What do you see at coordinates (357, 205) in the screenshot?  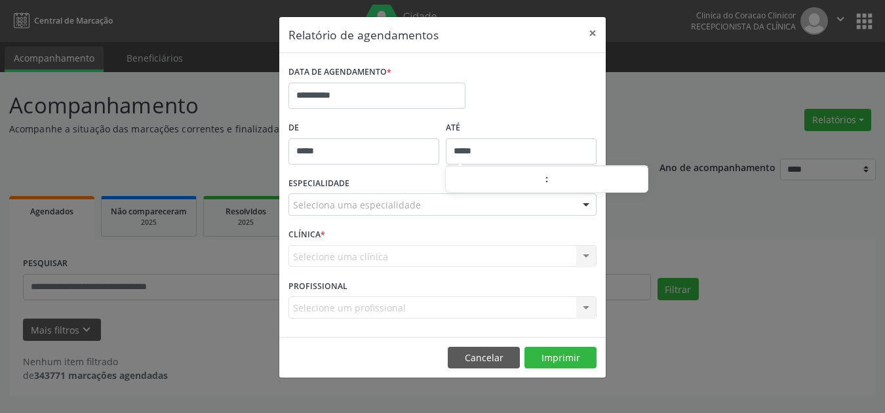 I see `span: Seleciona uma especialidade` at bounding box center [357, 205].